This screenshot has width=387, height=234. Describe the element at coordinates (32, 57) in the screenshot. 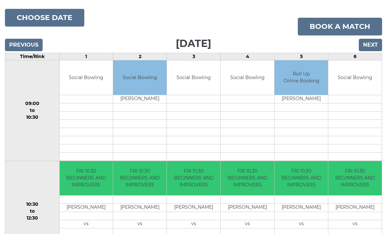

I see `td: Time/Rink` at that location.